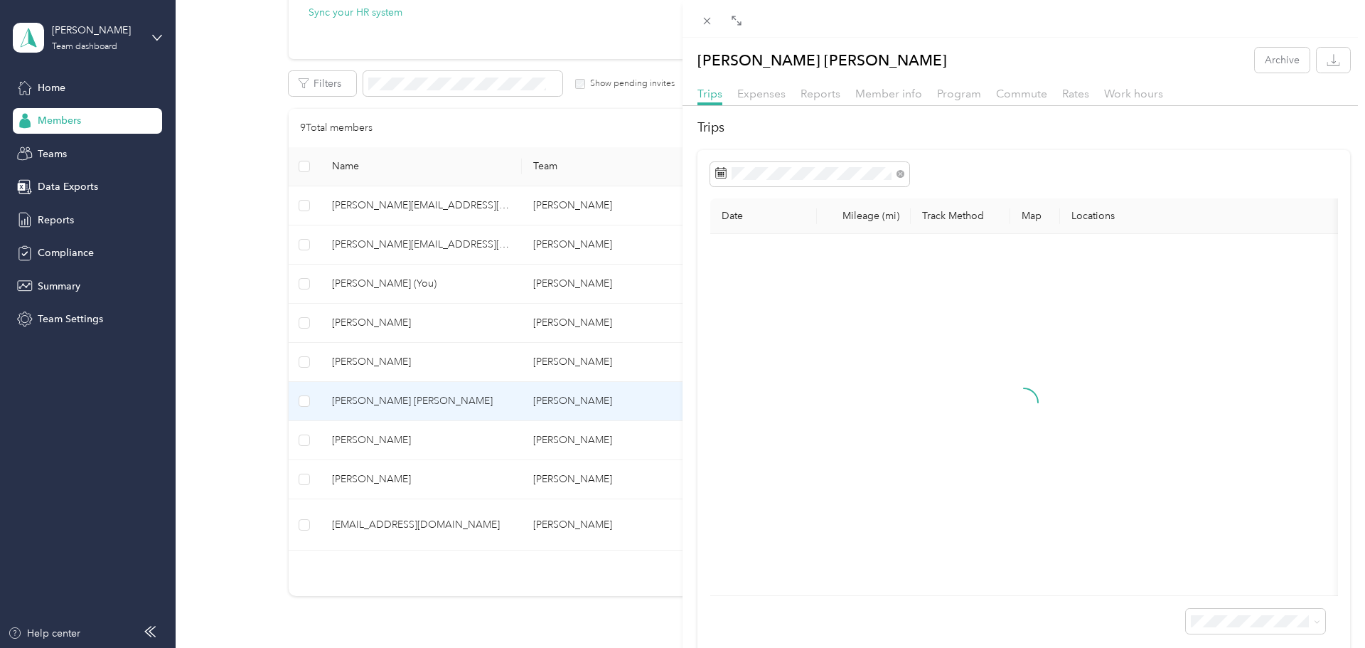  What do you see at coordinates (1076, 93) in the screenshot?
I see `span: Rates` at bounding box center [1076, 93].